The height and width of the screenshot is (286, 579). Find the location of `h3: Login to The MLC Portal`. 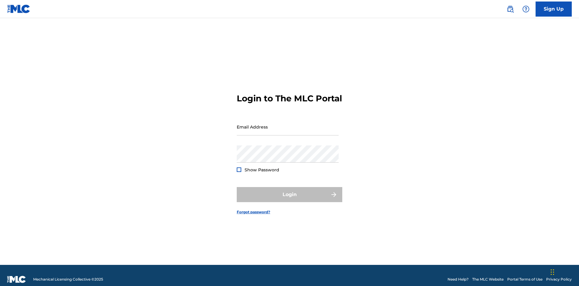

h3: Login to The MLC Portal is located at coordinates (289, 98).